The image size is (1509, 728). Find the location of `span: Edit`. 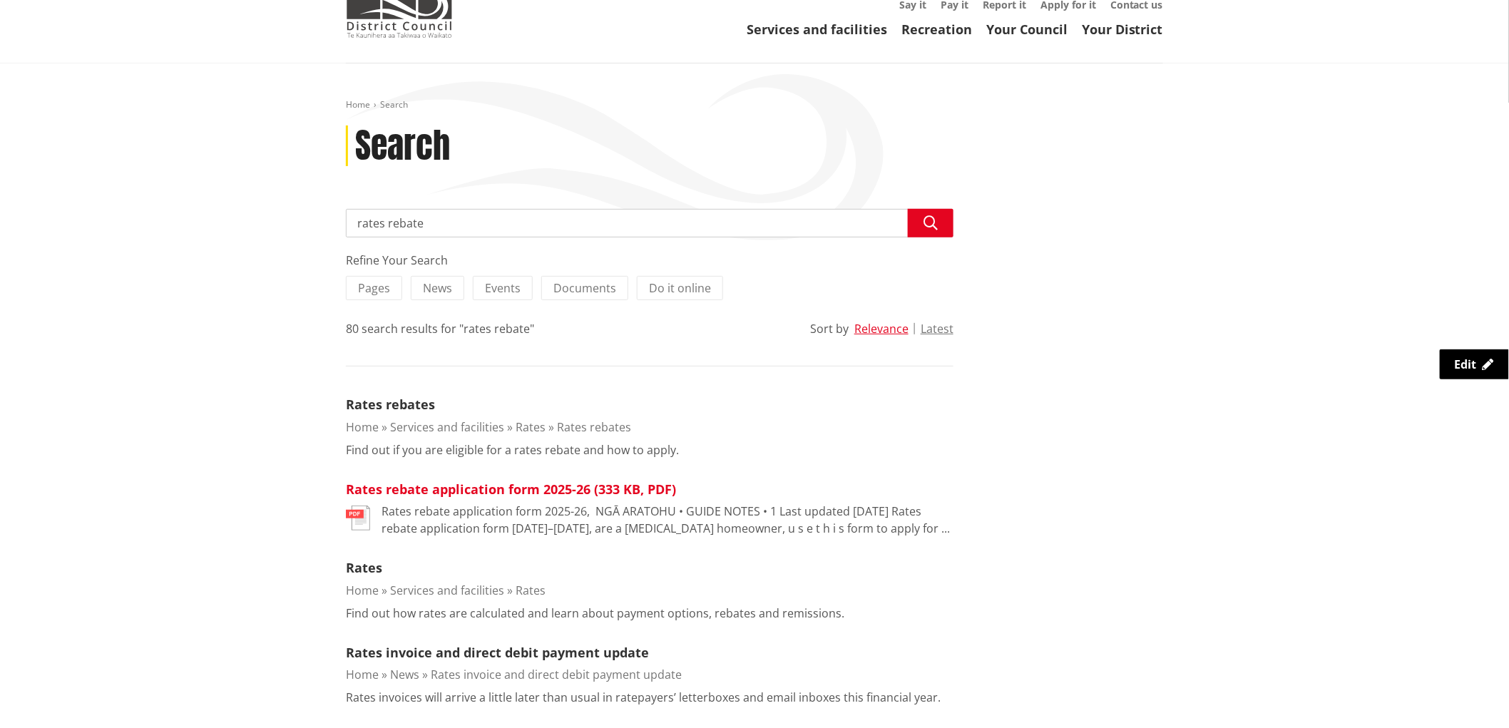

span: Edit is located at coordinates (1465, 364).